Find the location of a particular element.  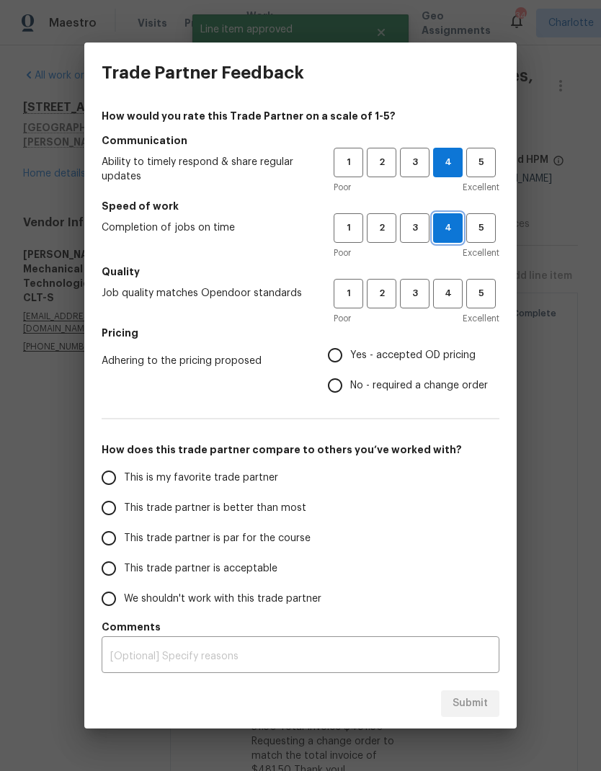

h5: How does this trade partner compare to others you’ve worked with? is located at coordinates (301, 450).